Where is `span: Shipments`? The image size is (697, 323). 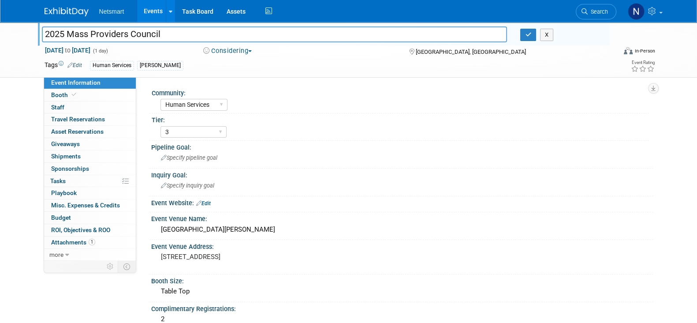
span: Shipments is located at coordinates (66, 156).